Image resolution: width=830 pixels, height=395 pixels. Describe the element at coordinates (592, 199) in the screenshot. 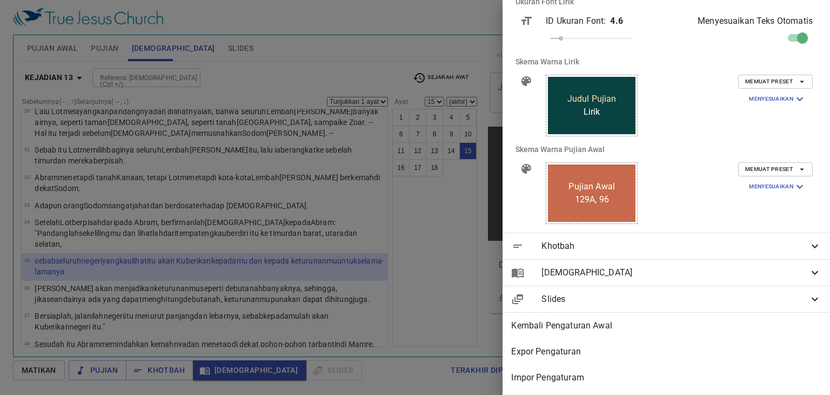

I see `span: 129A, 96` at that location.